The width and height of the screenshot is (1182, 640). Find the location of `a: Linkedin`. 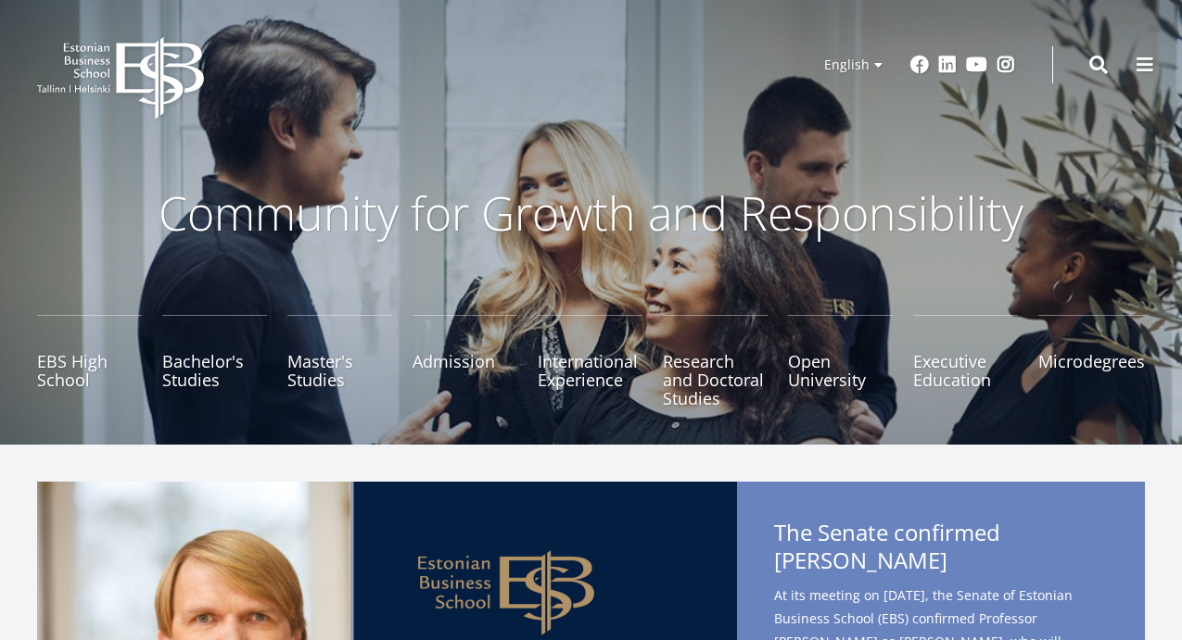

a: Linkedin is located at coordinates (947, 65).